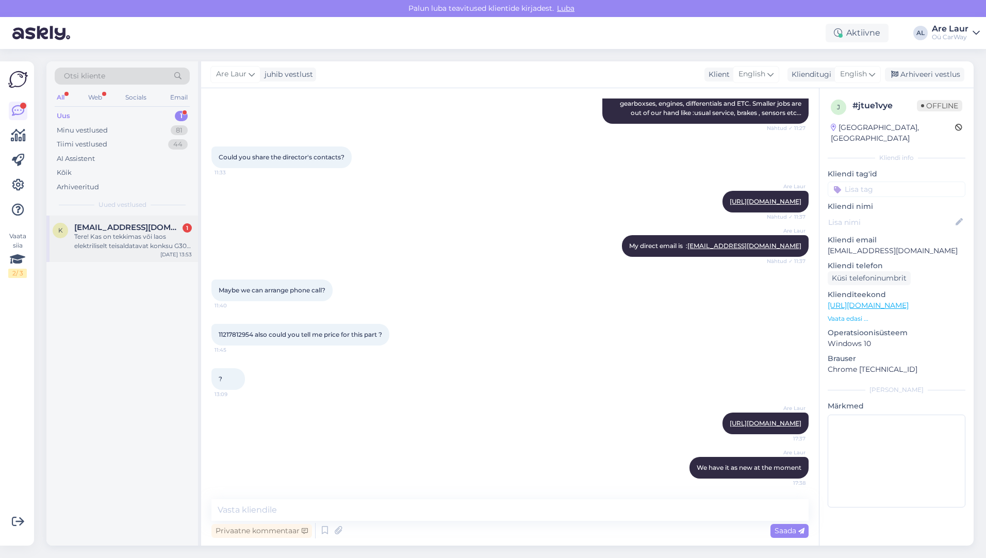  What do you see at coordinates (838, 107) in the screenshot?
I see `span: j` at bounding box center [838, 107].